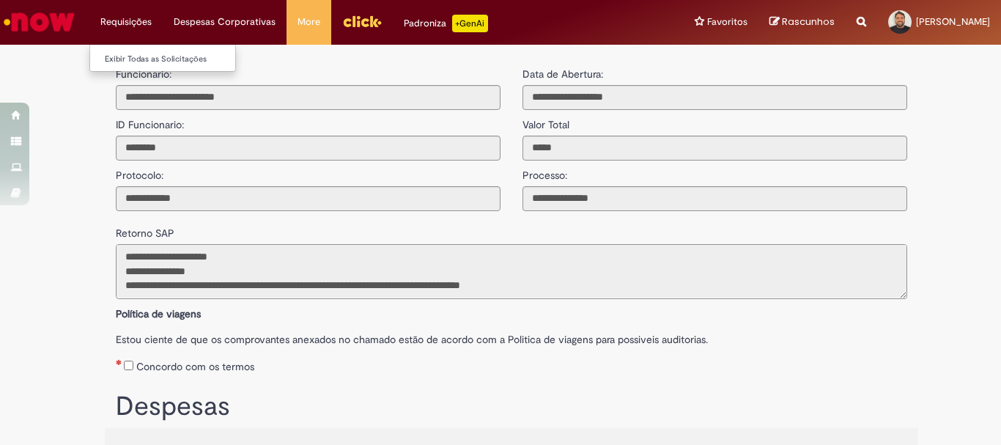 Image resolution: width=1001 pixels, height=445 pixels. What do you see at coordinates (362, 21) in the screenshot?
I see `img: click_logo_yellow_360x200.png` at bounding box center [362, 21].